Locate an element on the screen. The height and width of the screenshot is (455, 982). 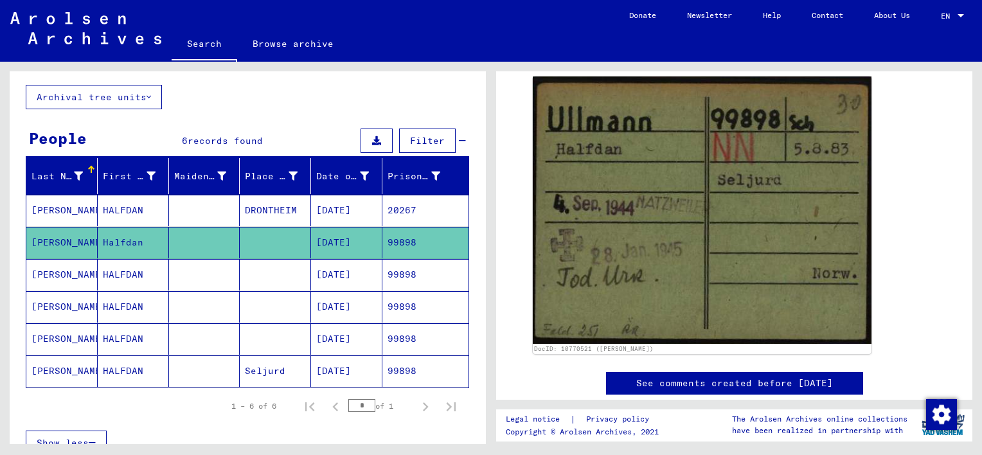
div: People is located at coordinates (58, 138).